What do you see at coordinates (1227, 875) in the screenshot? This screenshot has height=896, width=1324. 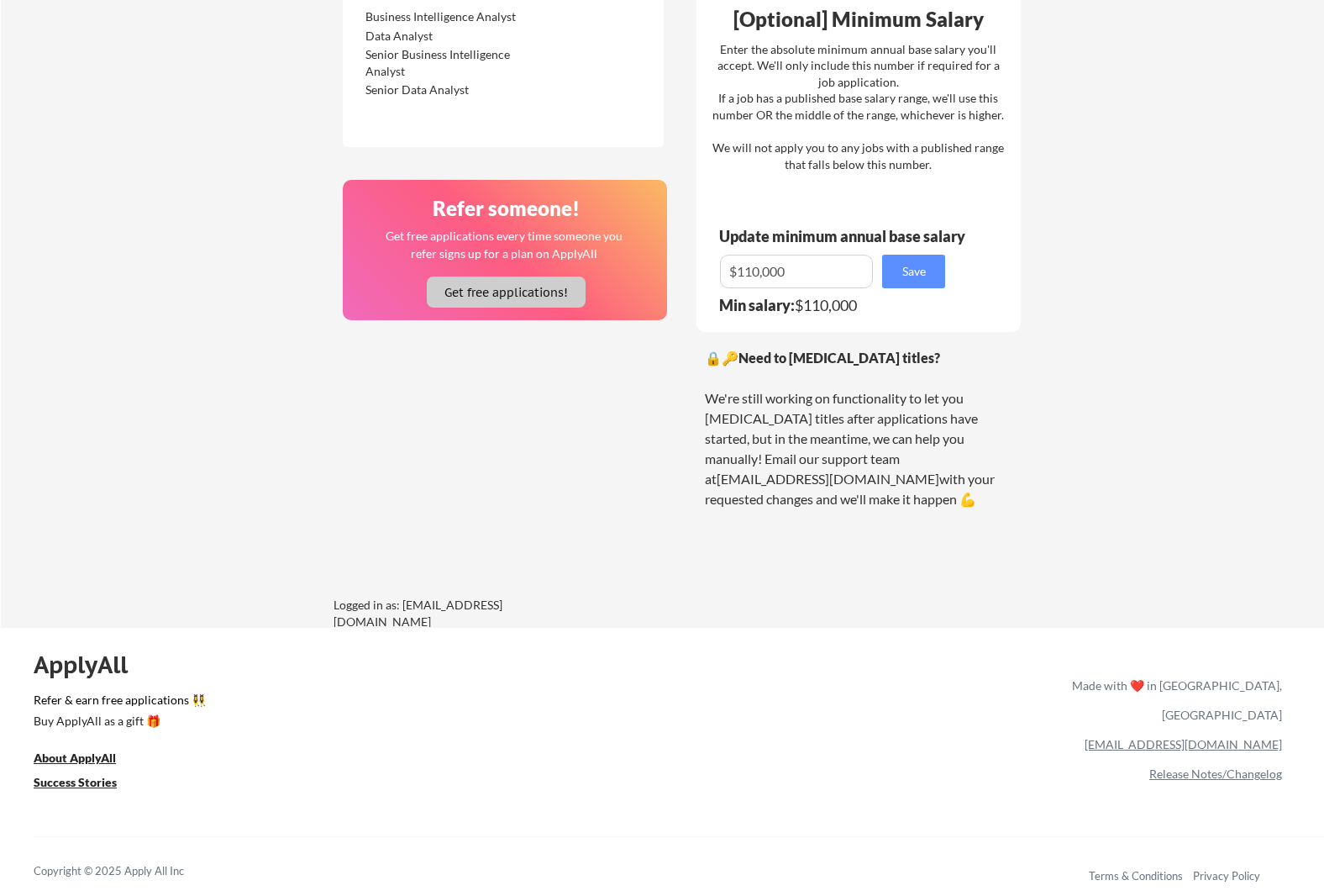 I see `a: Privacy Policy` at bounding box center [1227, 875].